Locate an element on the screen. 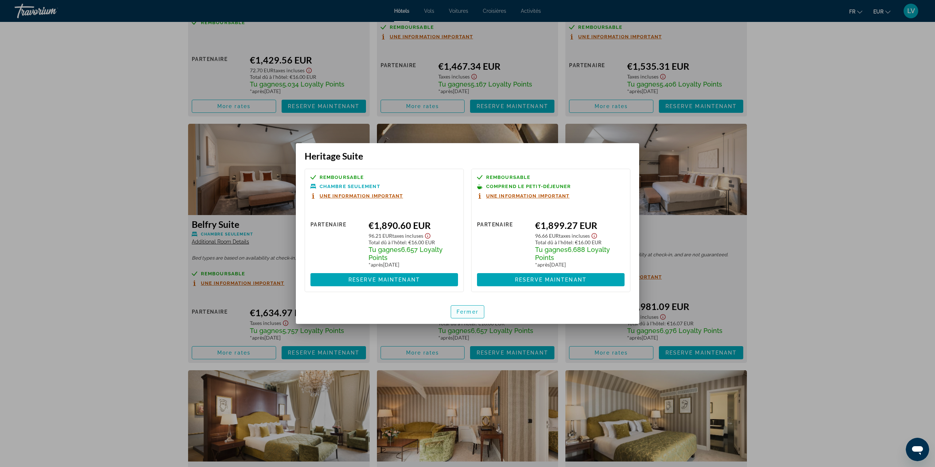 The image size is (935, 467). div: €1,890.60 EUR is located at coordinates (413, 225).